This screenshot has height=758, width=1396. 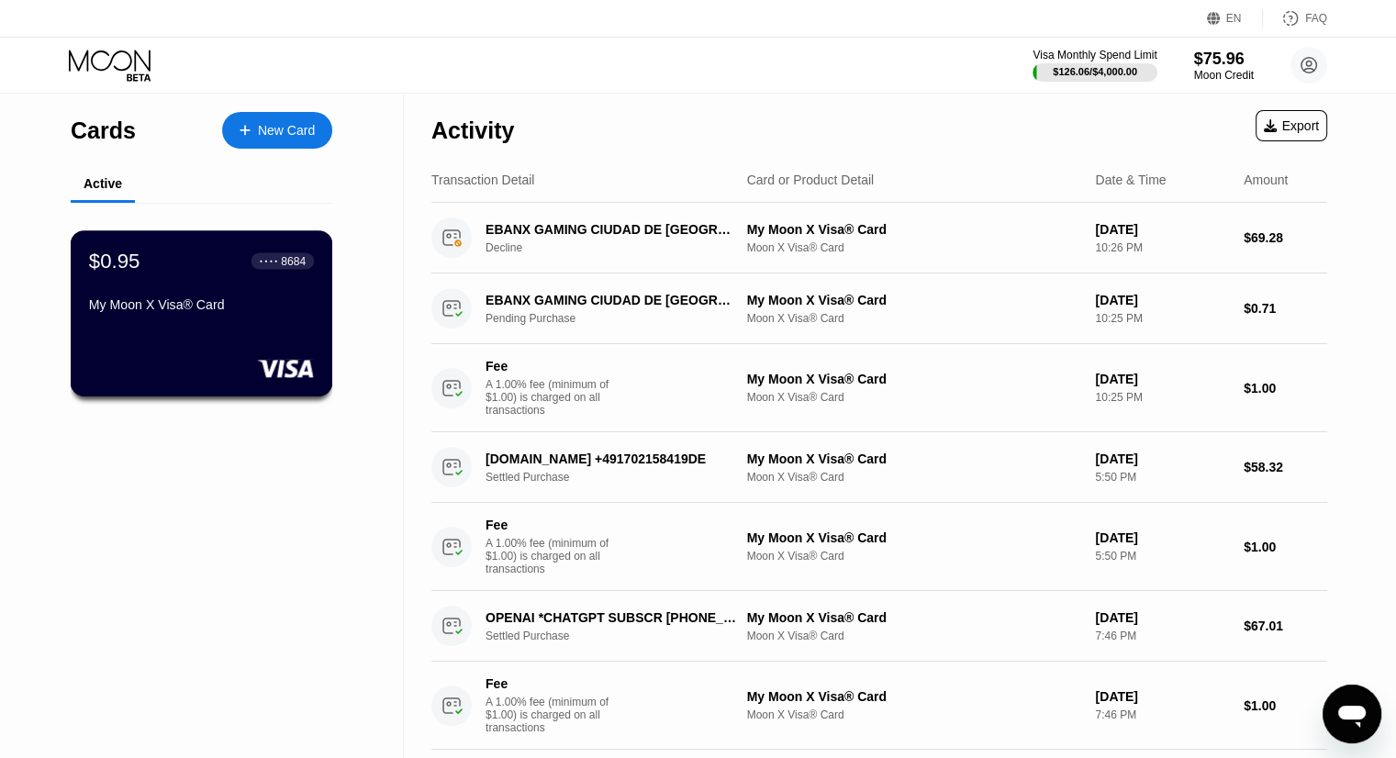 What do you see at coordinates (1266, 180) in the screenshot?
I see `div: Amount` at bounding box center [1266, 180].